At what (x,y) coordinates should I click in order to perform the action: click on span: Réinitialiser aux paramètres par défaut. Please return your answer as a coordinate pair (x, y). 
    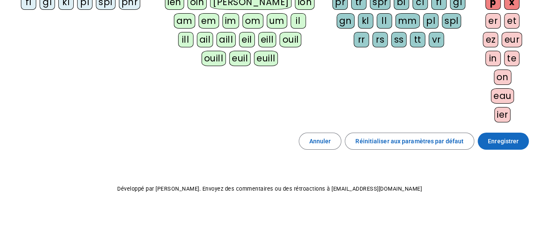
    Looking at the image, I should click on (409, 141).